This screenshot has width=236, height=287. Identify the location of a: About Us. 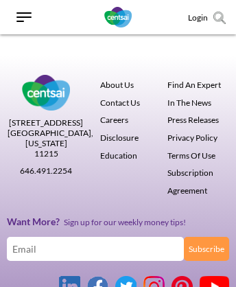
(117, 84).